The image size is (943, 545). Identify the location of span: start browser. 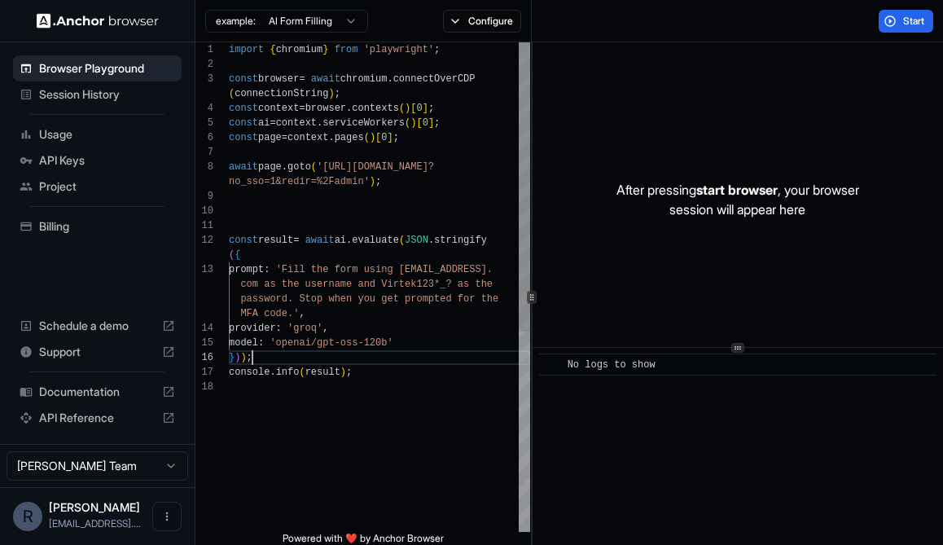
(737, 190).